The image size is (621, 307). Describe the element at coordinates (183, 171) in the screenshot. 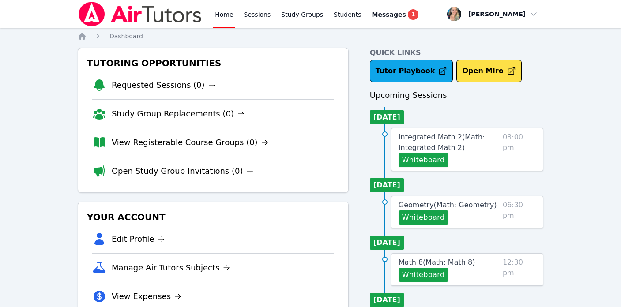

I see `a: Open Study Group Invitations (0)` at that location.